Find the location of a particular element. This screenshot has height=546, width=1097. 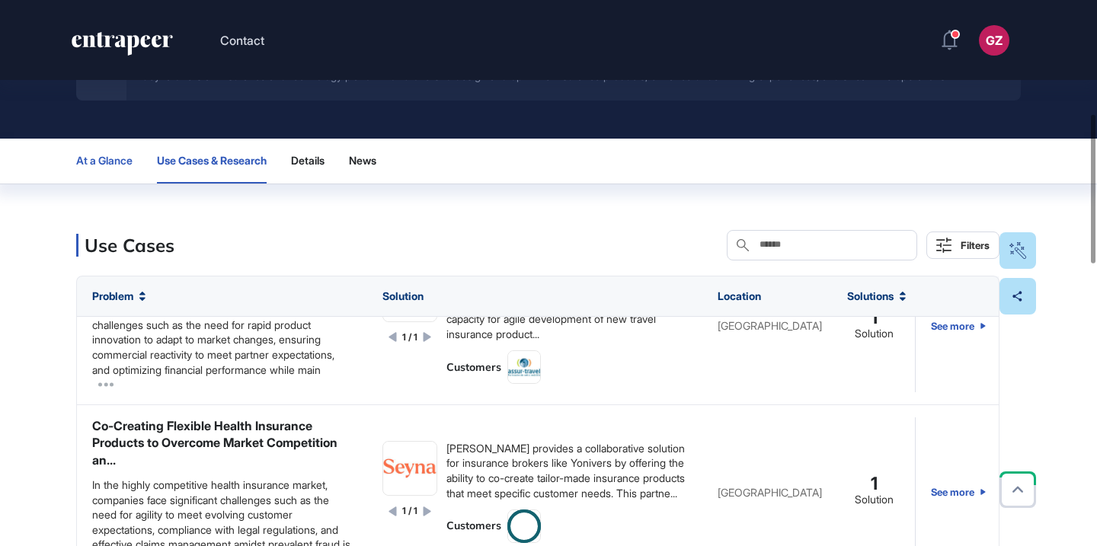

span: News is located at coordinates (363, 161).